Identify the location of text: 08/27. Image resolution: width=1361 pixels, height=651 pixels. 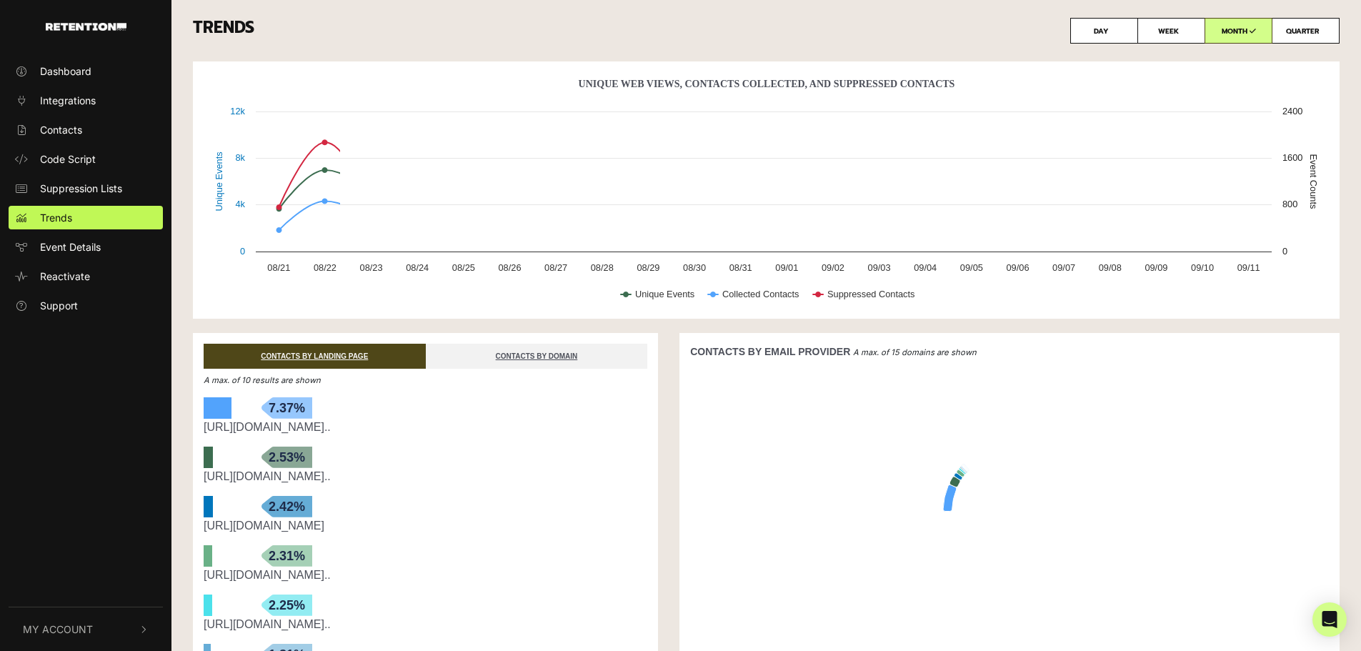
(556, 267).